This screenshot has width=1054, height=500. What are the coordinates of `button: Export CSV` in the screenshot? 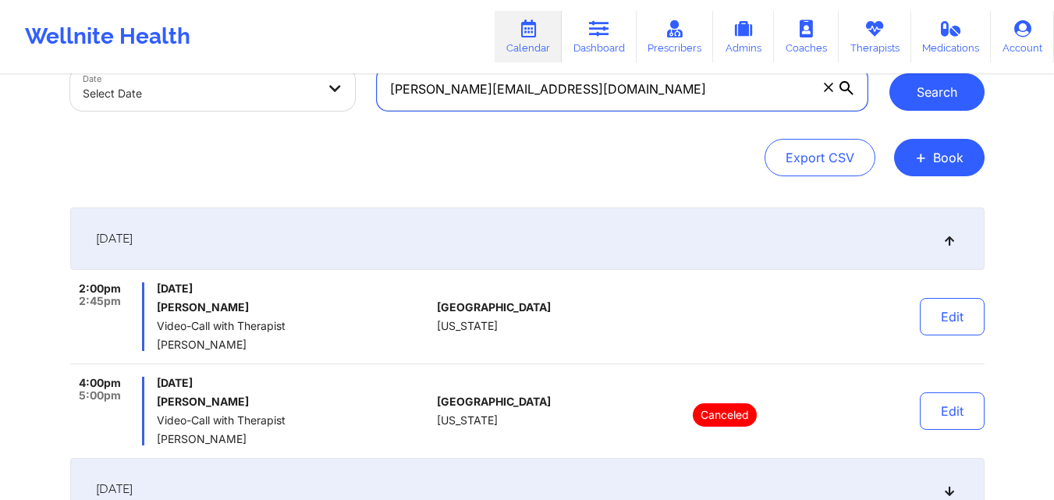 It's located at (820, 158).